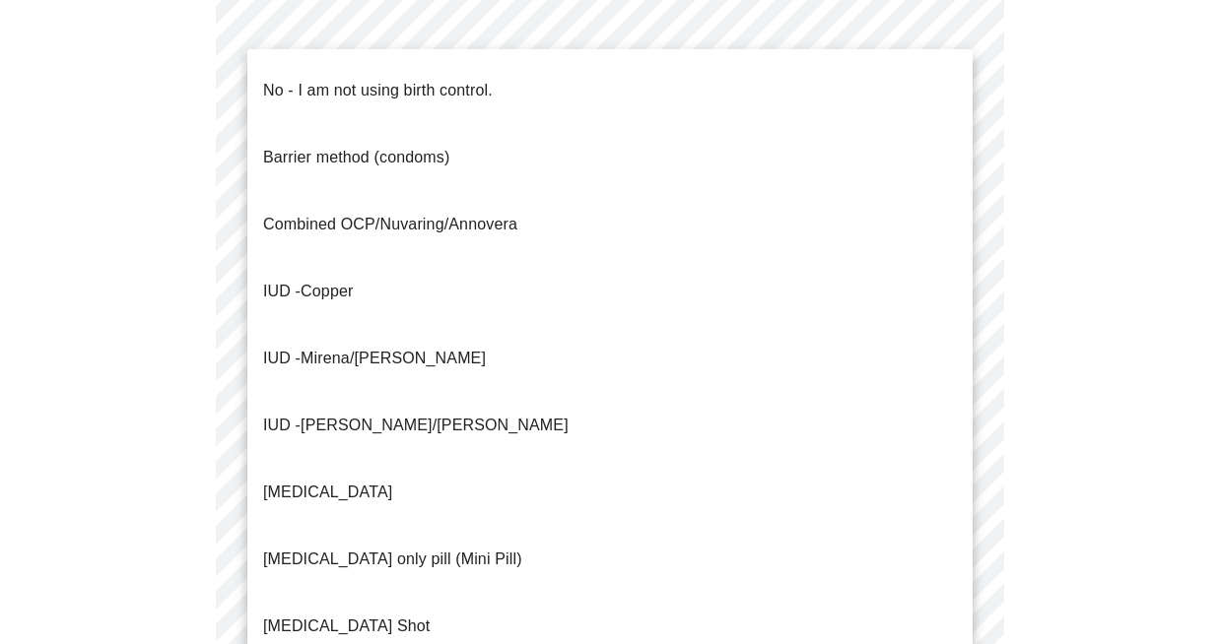 This screenshot has height=644, width=1220. I want to click on p: Copper, so click(307, 292).